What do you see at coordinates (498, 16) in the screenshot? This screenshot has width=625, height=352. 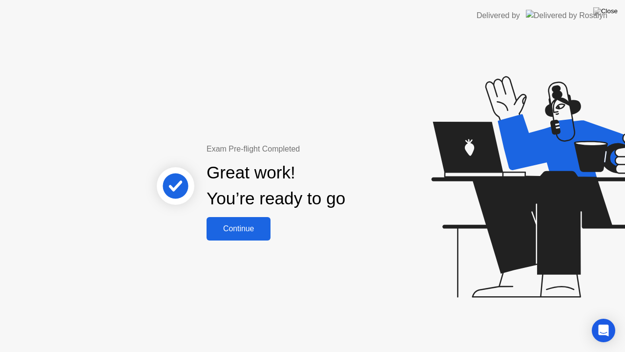 I see `div: Delivered by` at bounding box center [498, 16].